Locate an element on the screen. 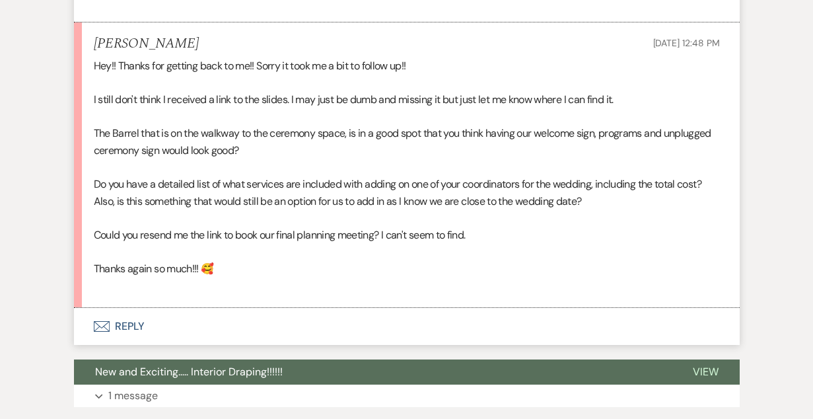 The width and height of the screenshot is (813, 419). p: The Barrel that is on the walkway to the ceremony space, is in a good spot that you think having ... is located at coordinates (407, 141).